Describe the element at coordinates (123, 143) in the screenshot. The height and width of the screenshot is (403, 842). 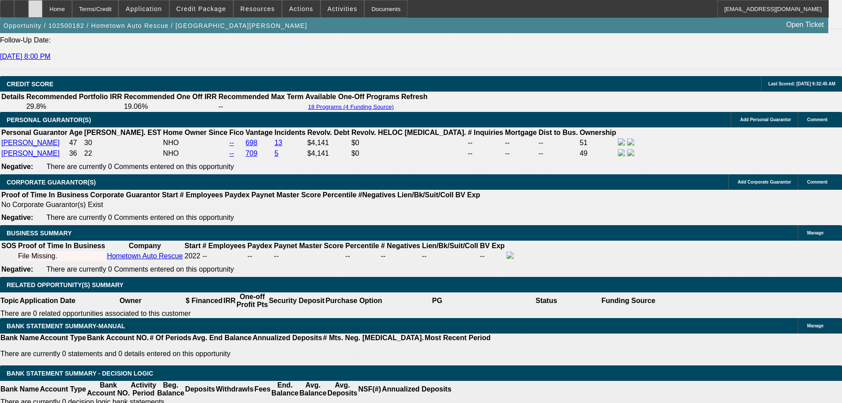
I see `td: 30` at that location.